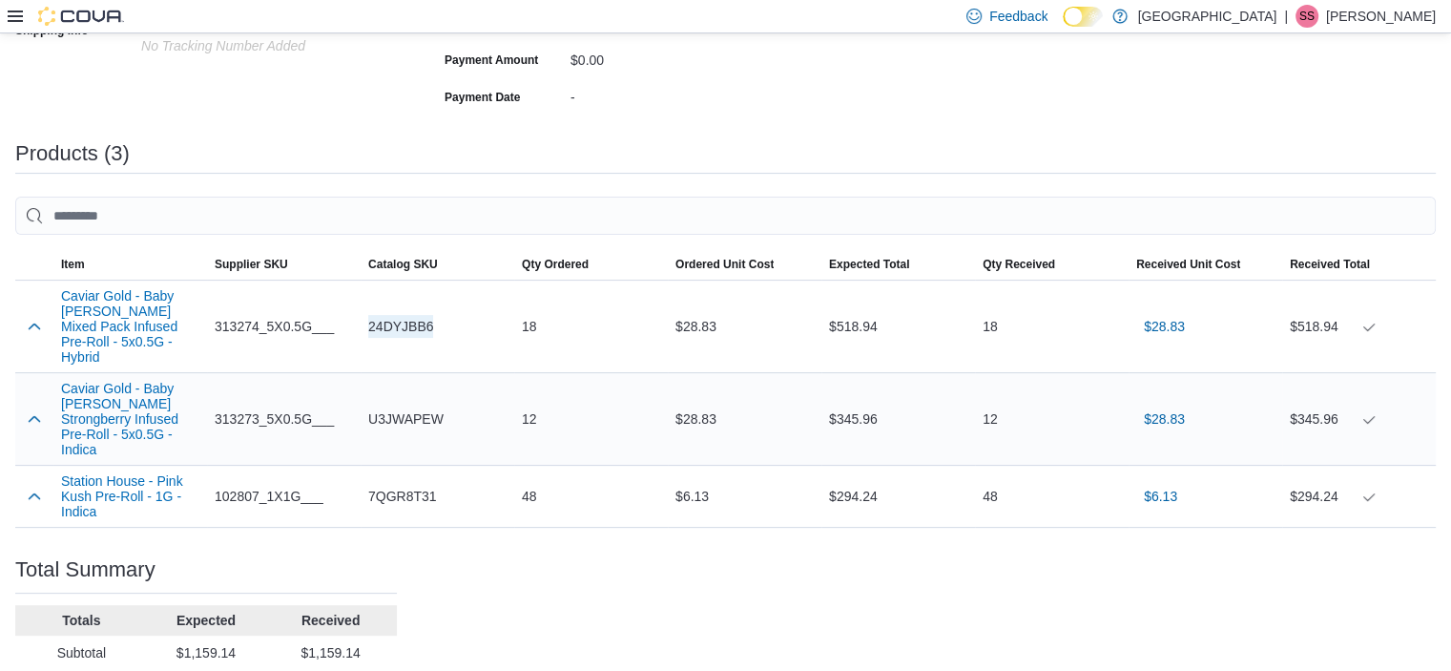  I want to click on span: Feedback, so click(1018, 16).